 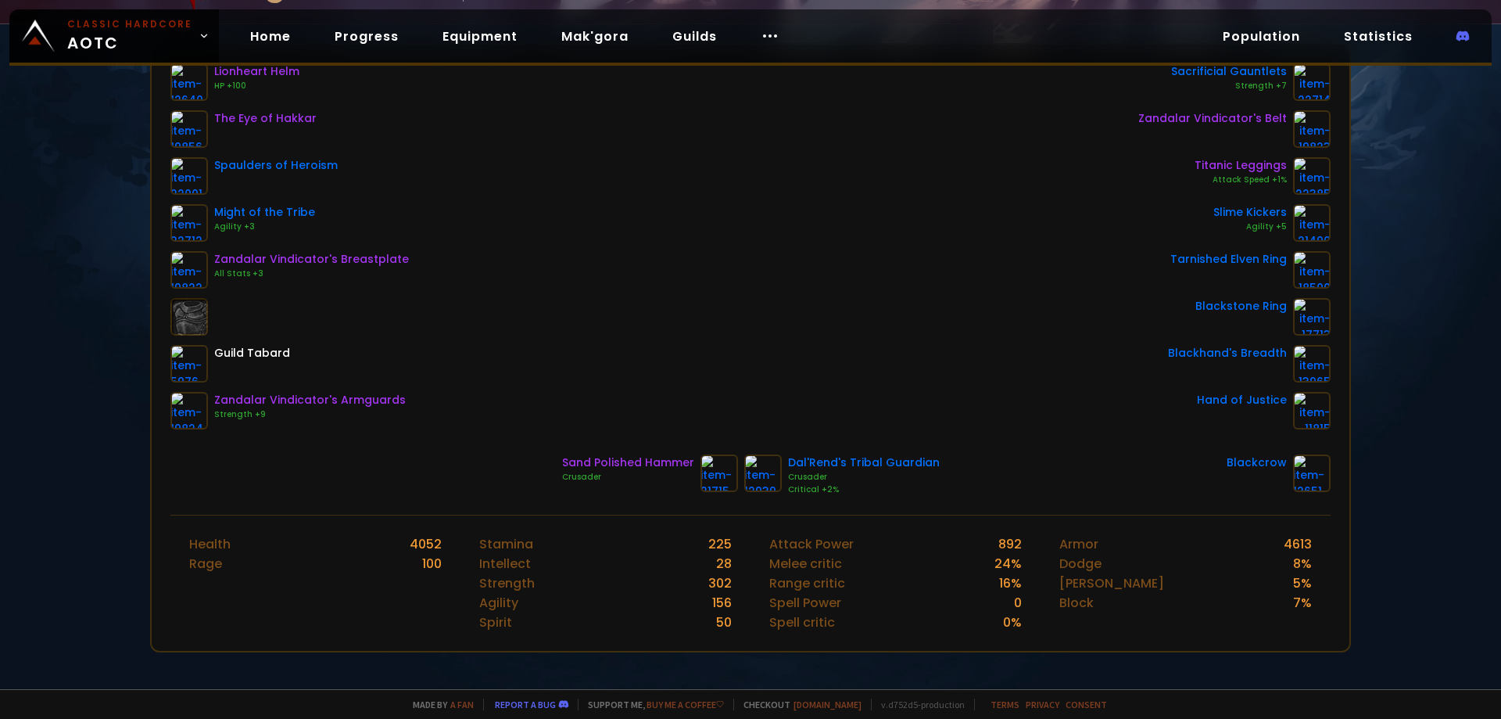 I want to click on div: Range critic, so click(x=807, y=583).